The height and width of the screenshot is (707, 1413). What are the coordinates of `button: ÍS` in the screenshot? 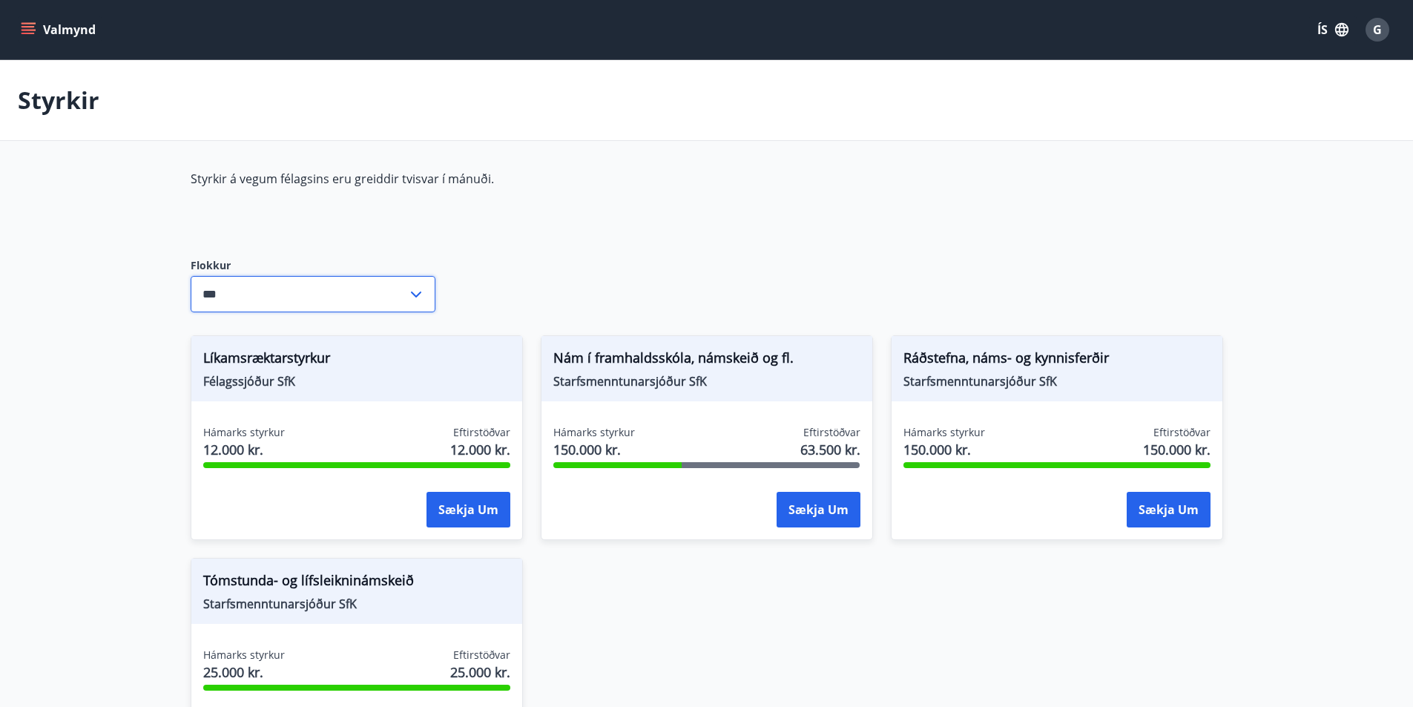 It's located at (1333, 30).